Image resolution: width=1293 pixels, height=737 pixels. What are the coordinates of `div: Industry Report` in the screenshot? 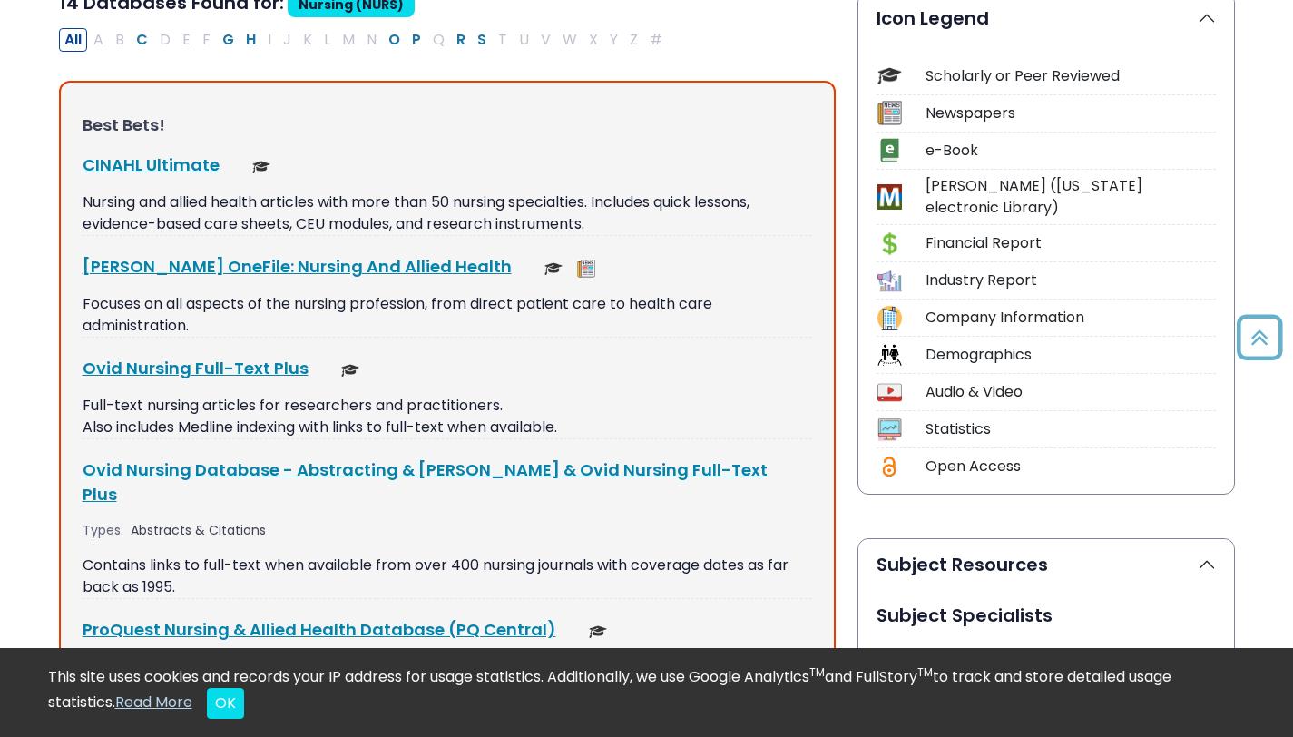 It's located at (1071, 280).